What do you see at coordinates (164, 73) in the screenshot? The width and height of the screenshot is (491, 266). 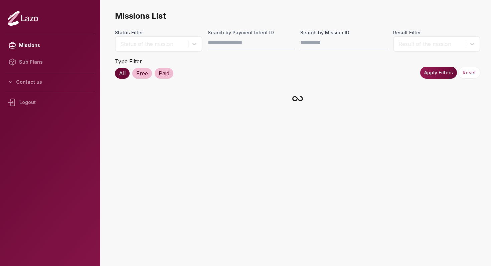 I see `div: Paid` at bounding box center [164, 73].